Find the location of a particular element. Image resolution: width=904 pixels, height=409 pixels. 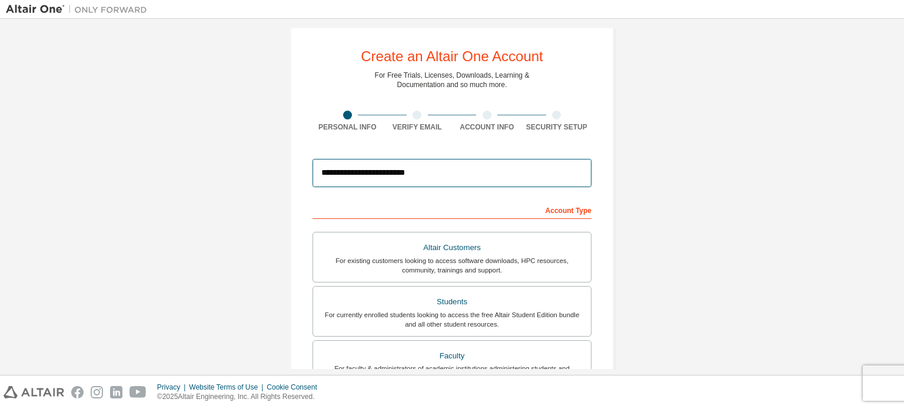

div: Account Type is located at coordinates (452, 209).